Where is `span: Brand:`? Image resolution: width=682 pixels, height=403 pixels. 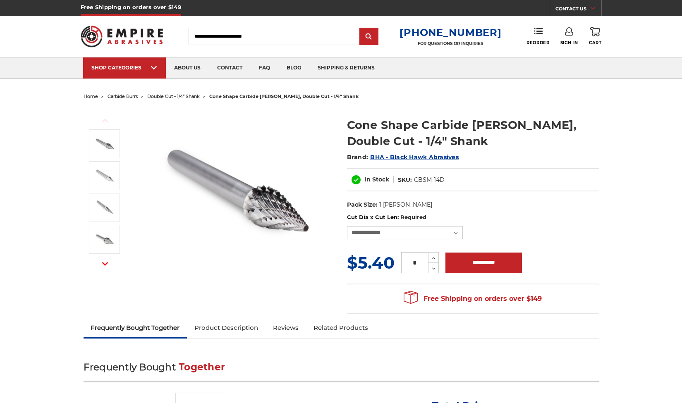 span: Brand: is located at coordinates (358, 157).